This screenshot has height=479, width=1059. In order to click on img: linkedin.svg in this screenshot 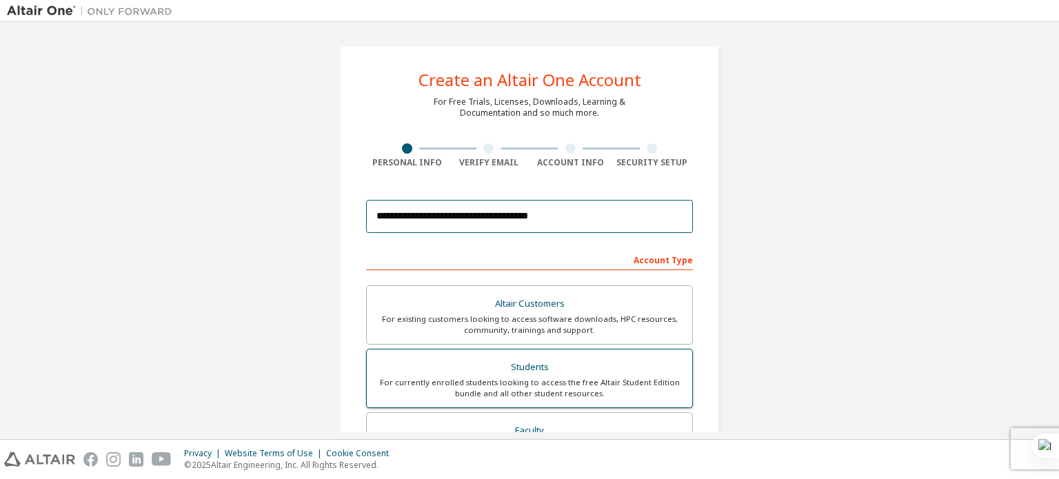, I will do `click(136, 459)`.